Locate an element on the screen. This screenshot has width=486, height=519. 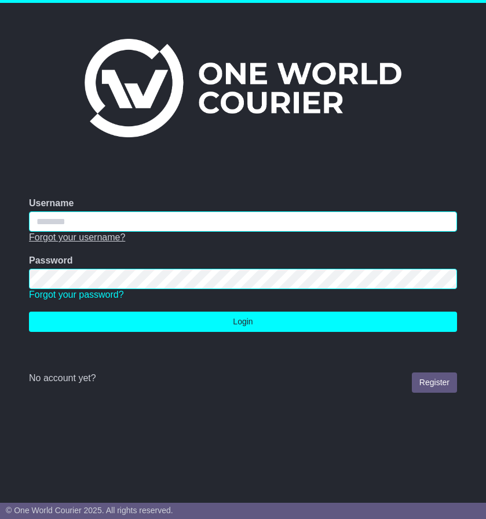
label: Username is located at coordinates (51, 203).